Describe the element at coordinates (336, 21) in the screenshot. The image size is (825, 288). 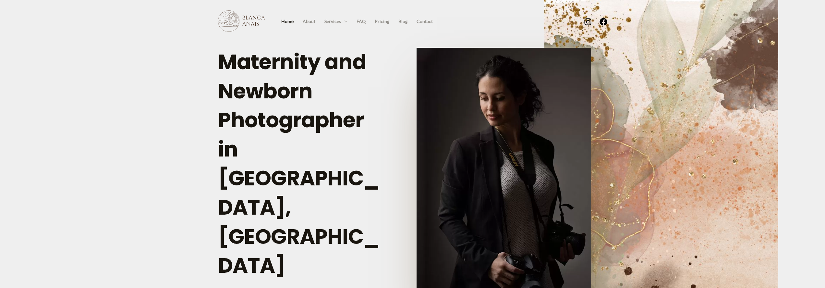
I see `a: Services` at that location.